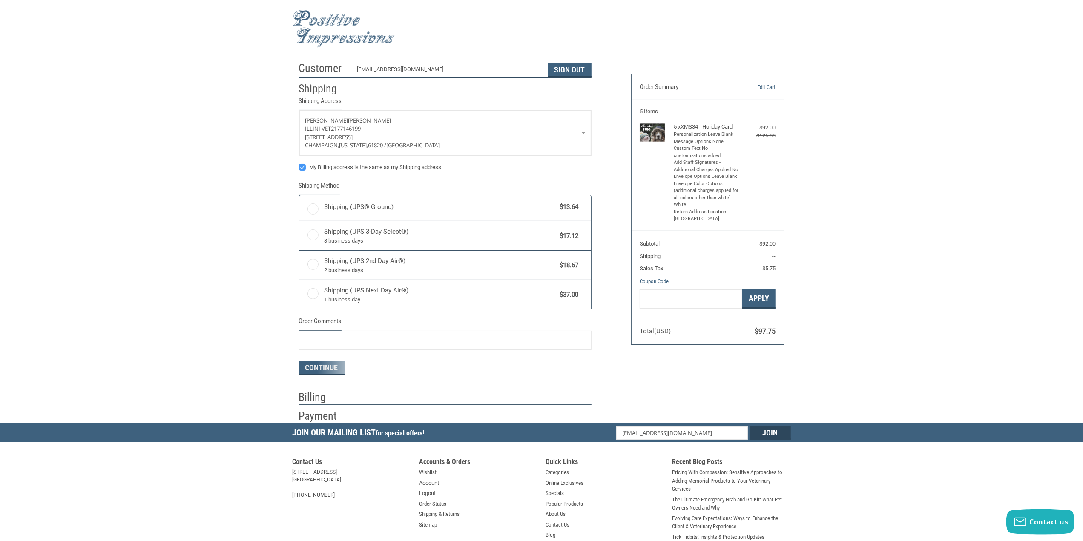  I want to click on legend: Shipping Address, so click(320, 103).